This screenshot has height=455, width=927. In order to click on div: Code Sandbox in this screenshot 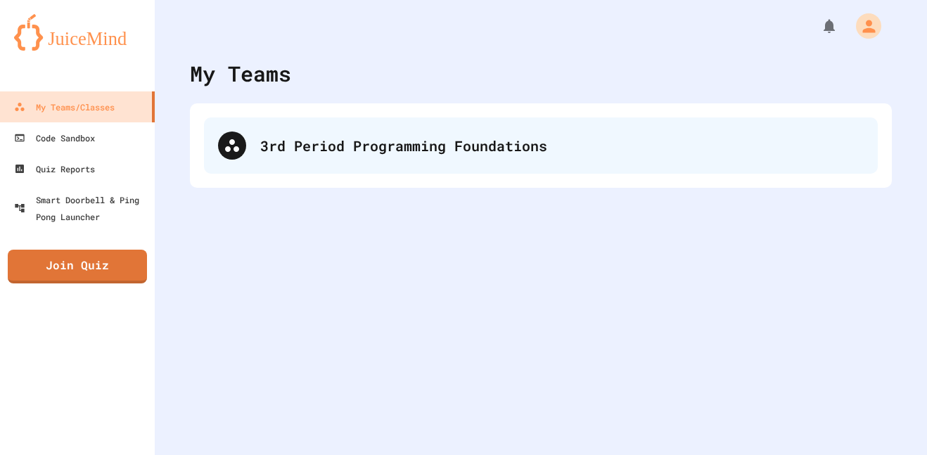, I will do `click(54, 138)`.